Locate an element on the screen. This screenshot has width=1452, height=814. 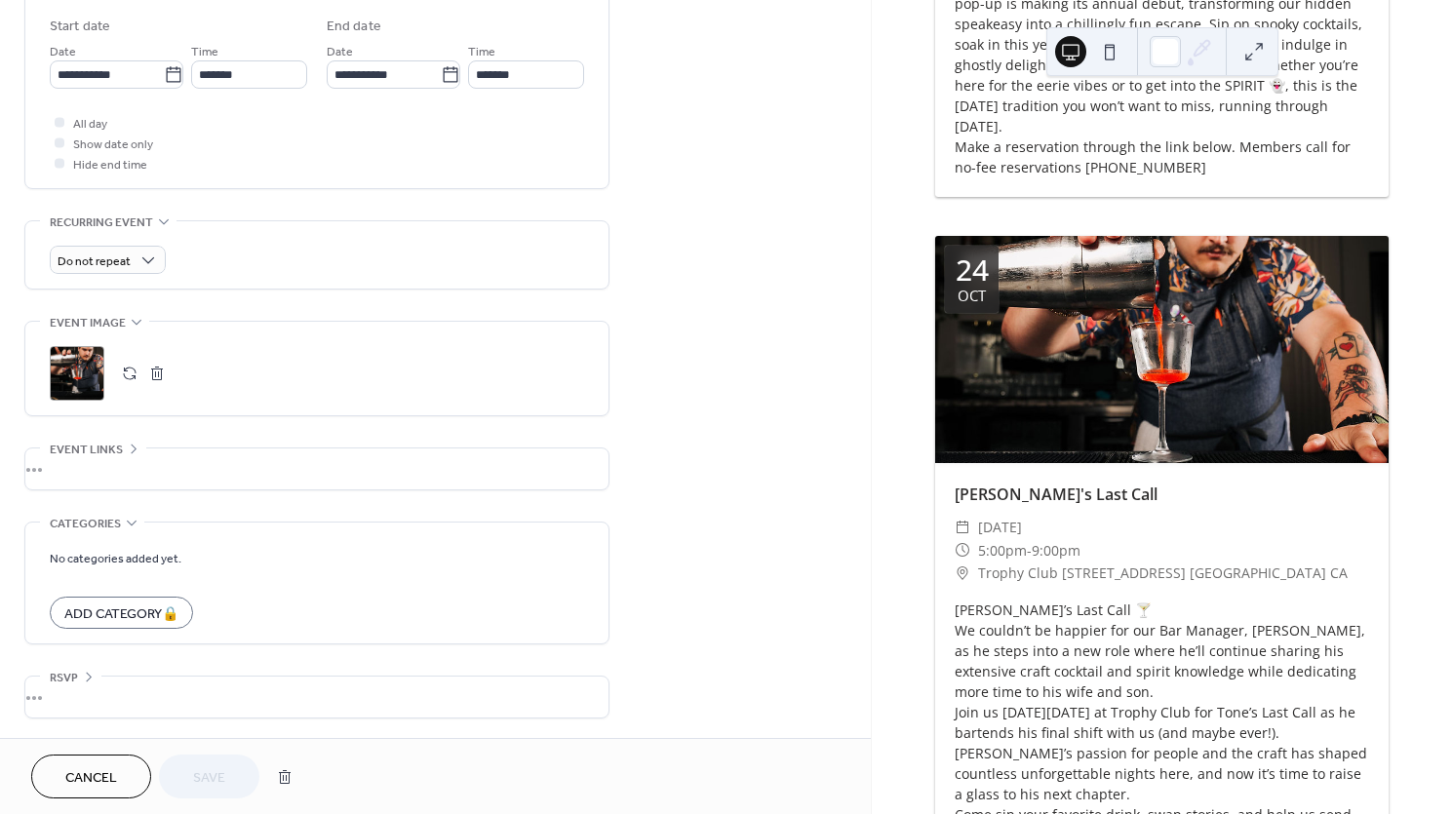
div: Oct is located at coordinates (971, 295).